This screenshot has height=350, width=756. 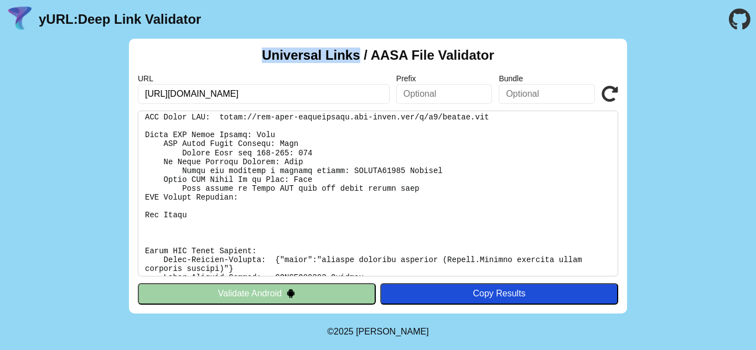 What do you see at coordinates (444, 79) in the screenshot?
I see `label: Prefix` at bounding box center [444, 79].